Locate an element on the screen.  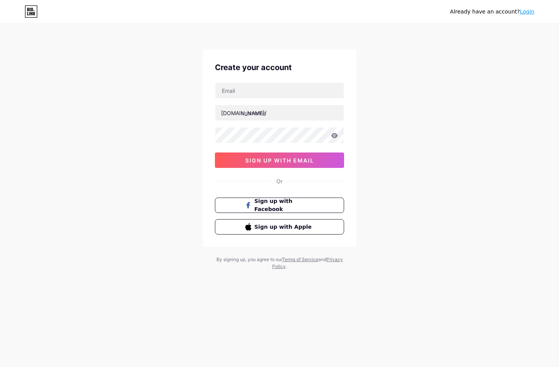
a: Login is located at coordinates (527, 12).